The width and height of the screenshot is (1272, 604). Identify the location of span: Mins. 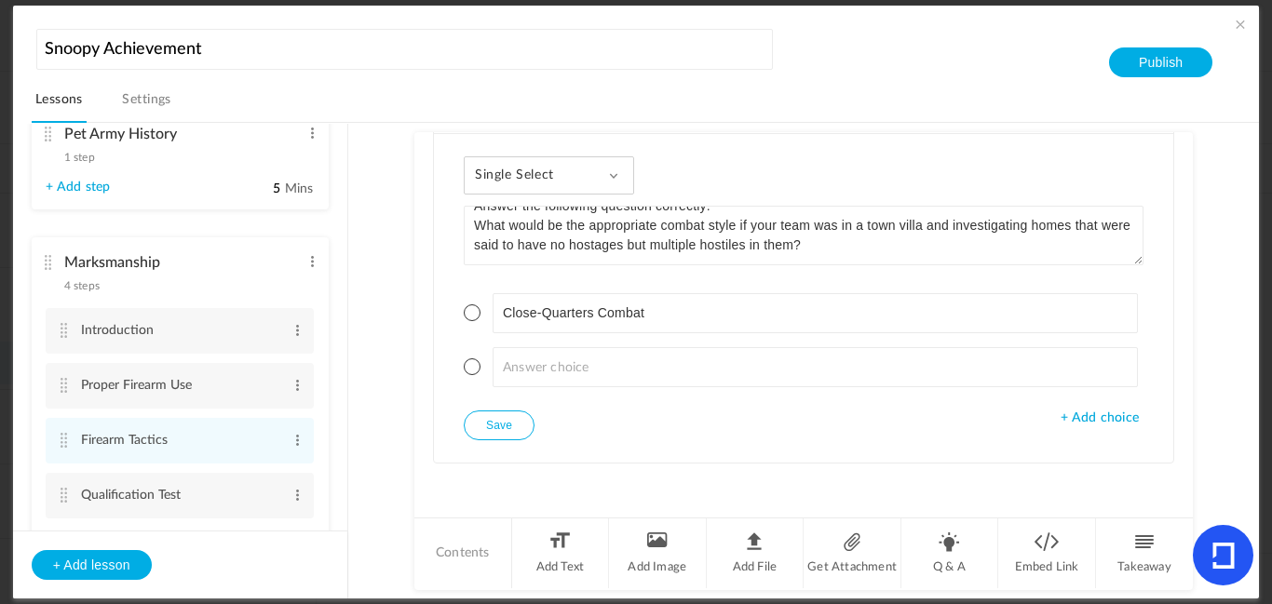
(299, 189).